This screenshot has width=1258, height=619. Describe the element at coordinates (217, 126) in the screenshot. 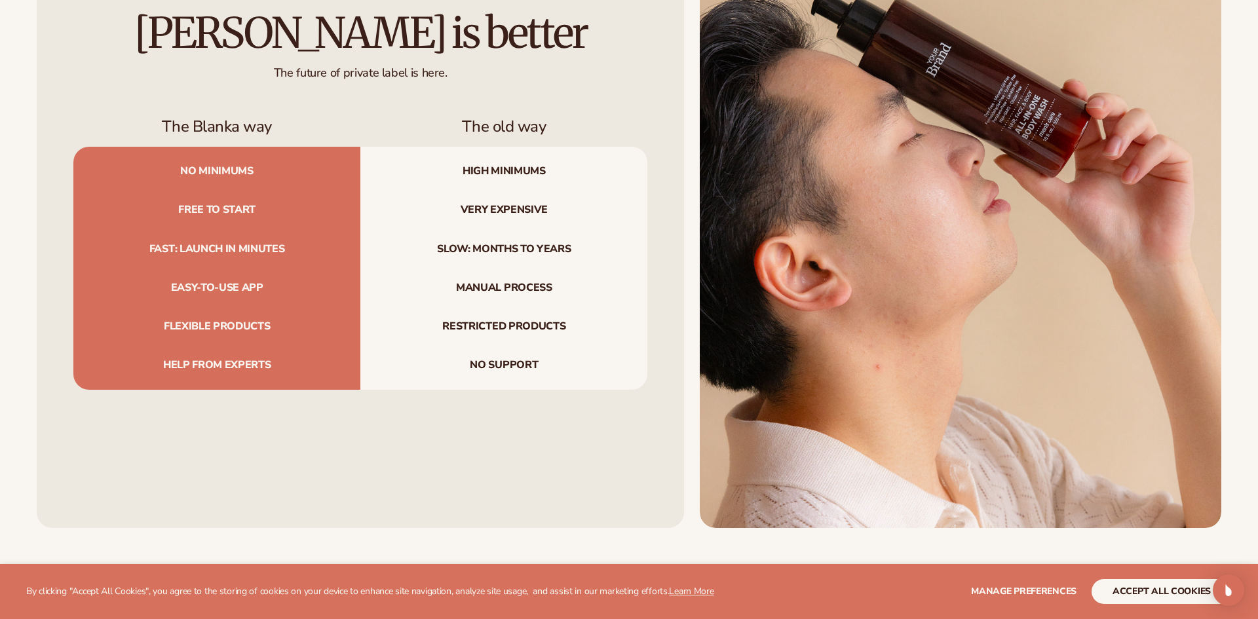

I see `h3: The Blanka way` at that location.